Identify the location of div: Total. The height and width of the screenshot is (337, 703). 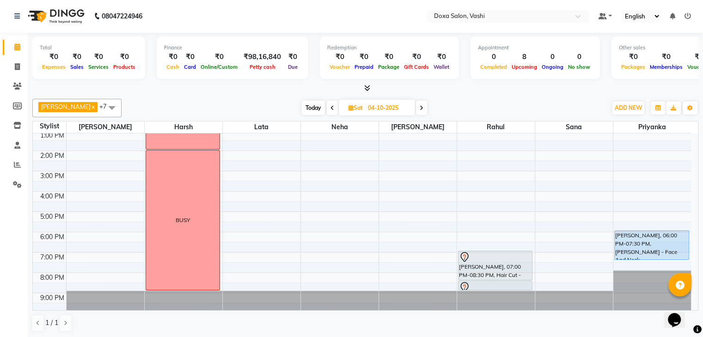
(89, 48).